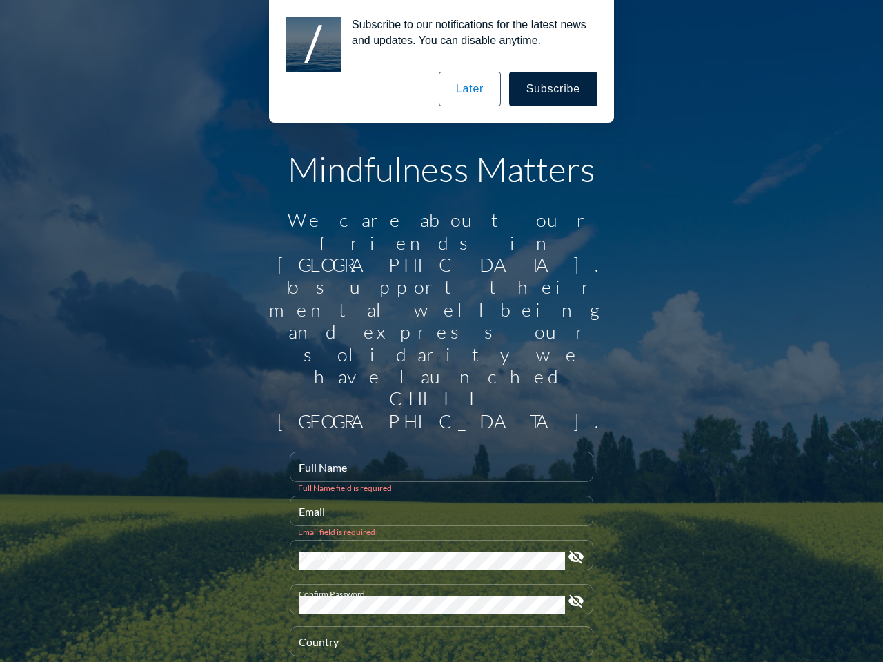 This screenshot has width=883, height=662. What do you see at coordinates (470, 89) in the screenshot?
I see `button: Later` at bounding box center [470, 89].